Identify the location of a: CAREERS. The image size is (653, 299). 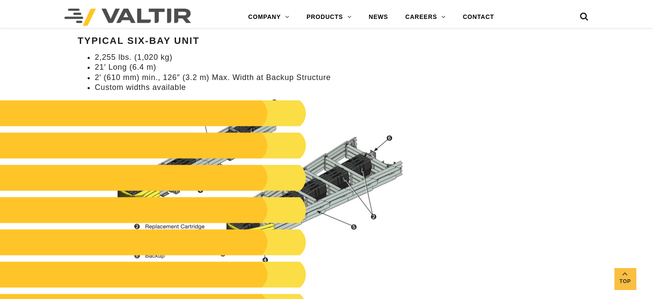
(426, 17).